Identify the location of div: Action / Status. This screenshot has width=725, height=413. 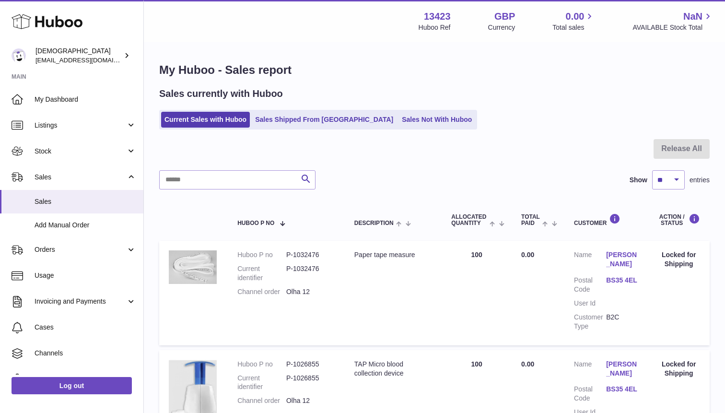
(678, 220).